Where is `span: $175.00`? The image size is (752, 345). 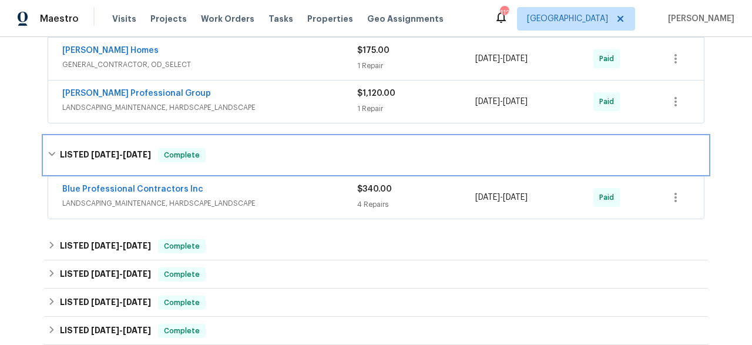 span: $175.00 is located at coordinates (373, 51).